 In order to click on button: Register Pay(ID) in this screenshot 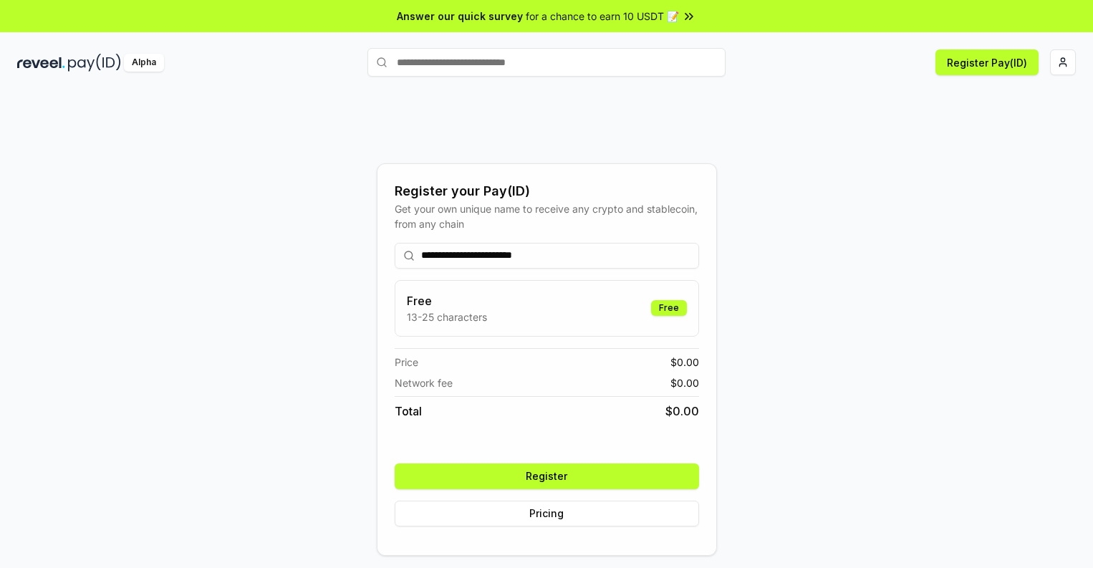, I will do `click(987, 62)`.